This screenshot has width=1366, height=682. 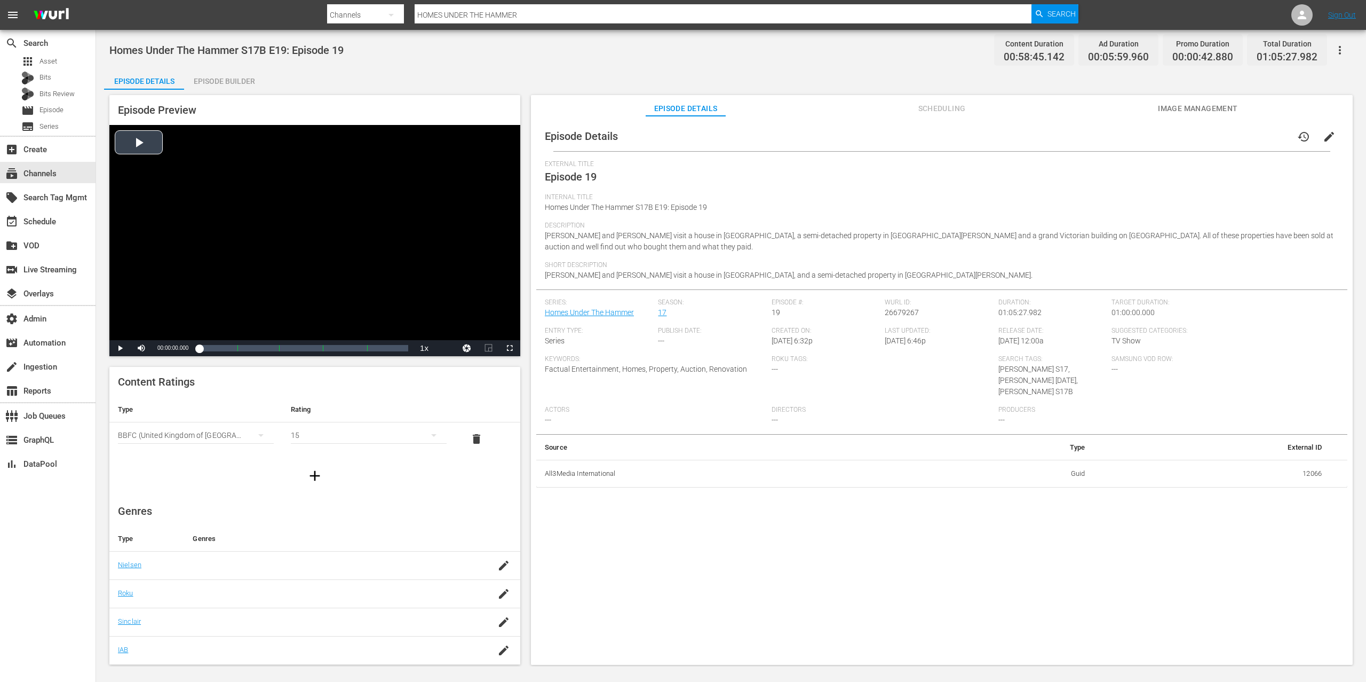 I want to click on th: Genres, so click(x=330, y=539).